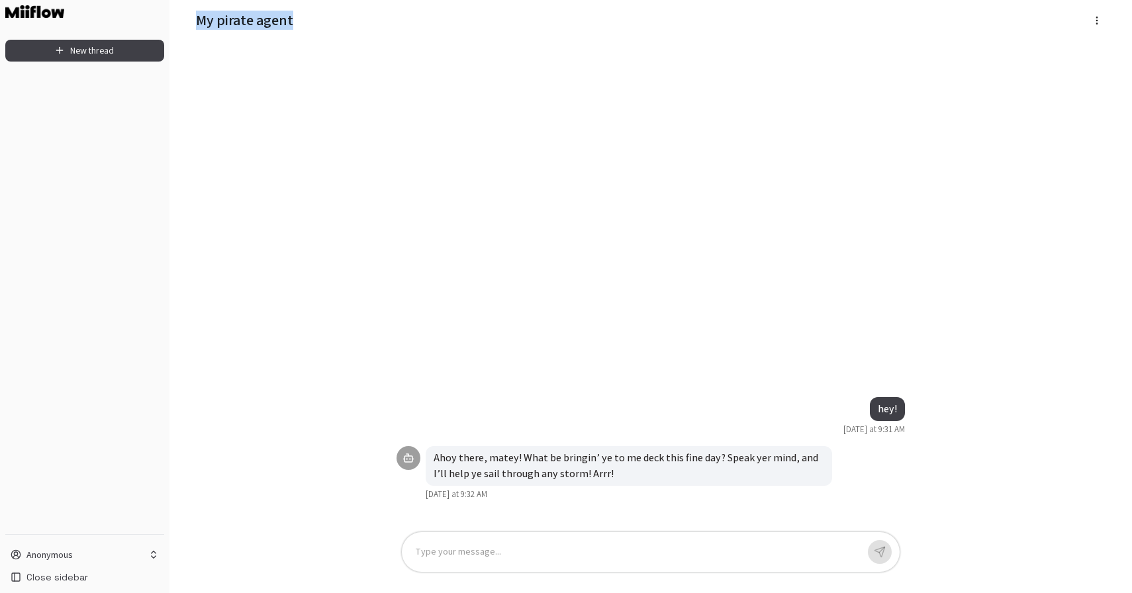 The height and width of the screenshot is (593, 1132). I want to click on p: Ahoy there, matey! What be bringin’ ye to me deck this fine day? Speak yer mind, and I’ll help ye..., so click(629, 466).